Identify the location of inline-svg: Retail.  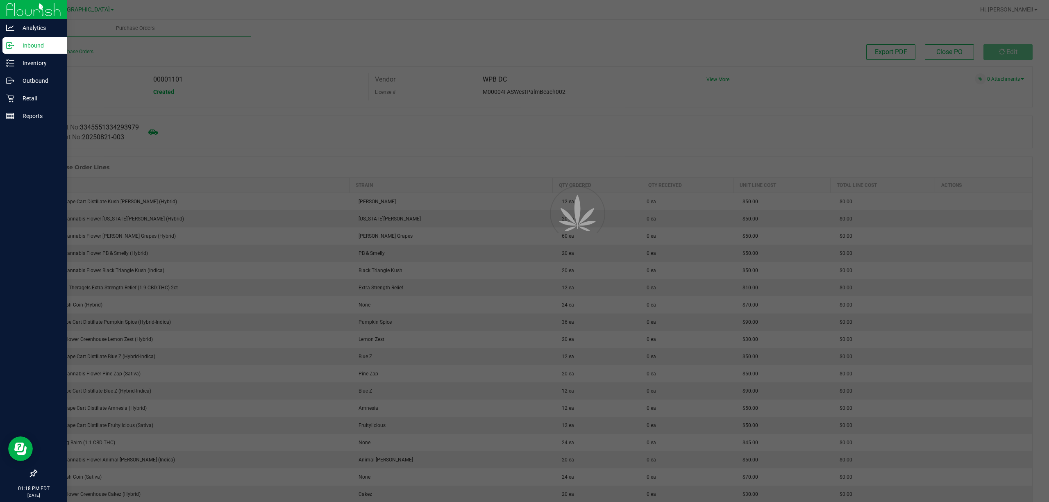
(10, 98).